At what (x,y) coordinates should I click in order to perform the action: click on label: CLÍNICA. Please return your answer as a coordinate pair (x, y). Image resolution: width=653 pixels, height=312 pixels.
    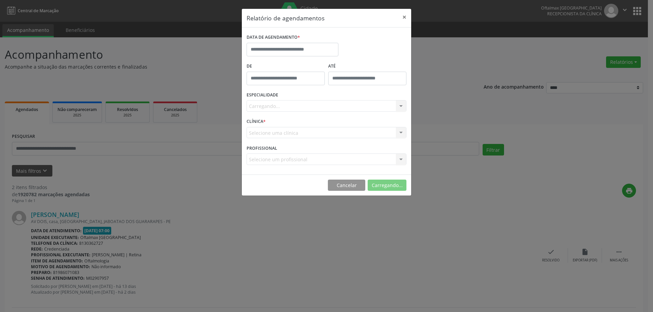
    Looking at the image, I should click on (256, 122).